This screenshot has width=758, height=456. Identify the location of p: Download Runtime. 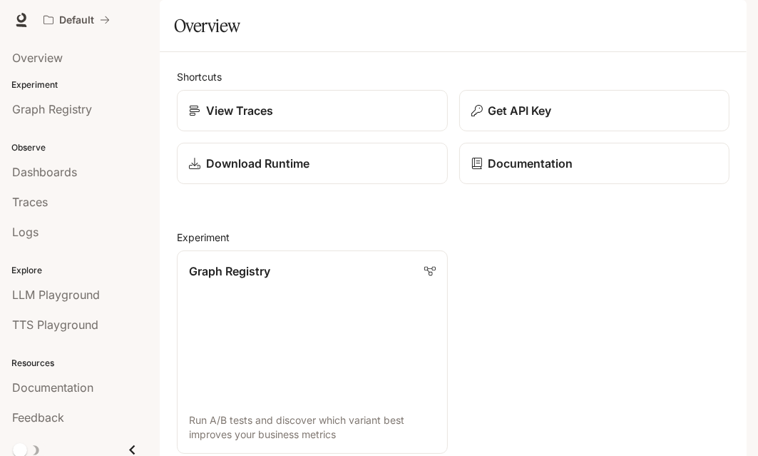
(258, 163).